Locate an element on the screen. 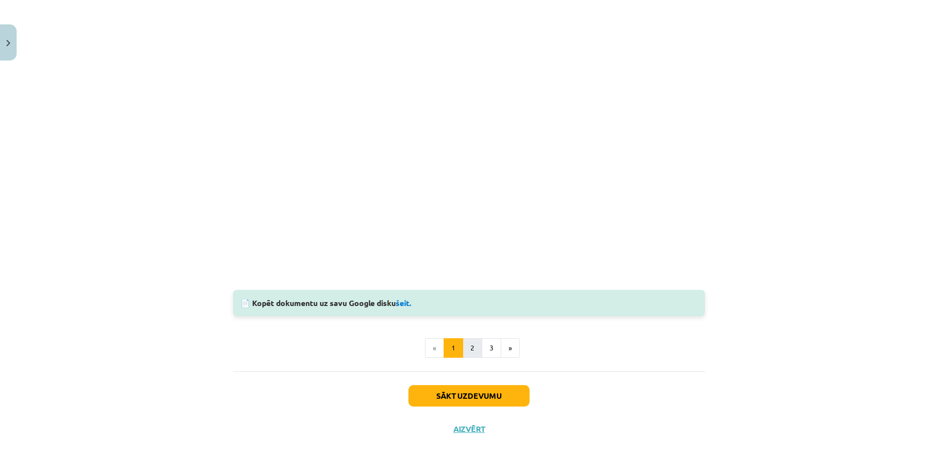  nav: Page navigation example is located at coordinates (469, 348).